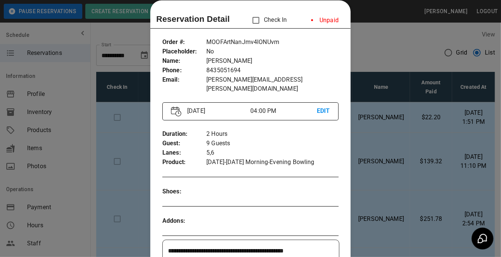 This screenshot has height=257, width=501. What do you see at coordinates (193, 19) in the screenshot?
I see `p: Reservation Detail` at bounding box center [193, 19].